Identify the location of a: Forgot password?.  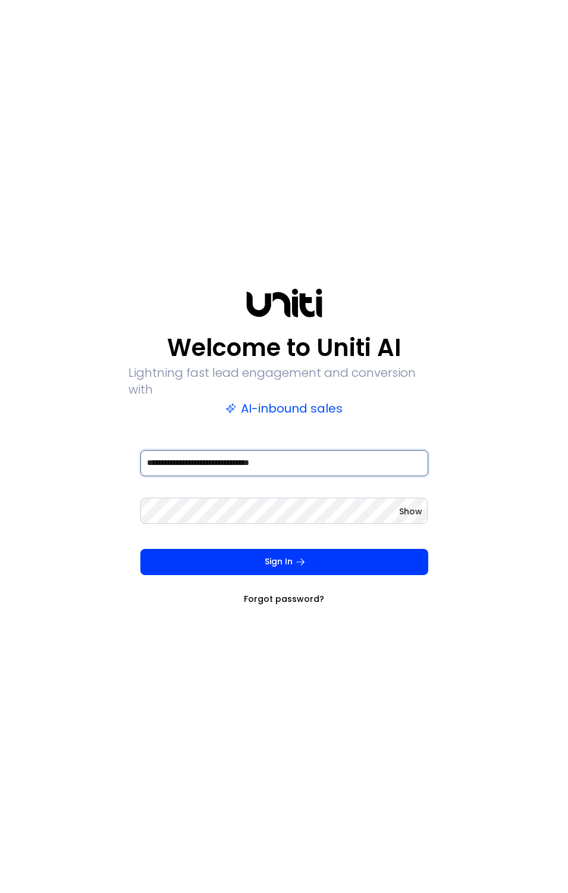
(284, 599).